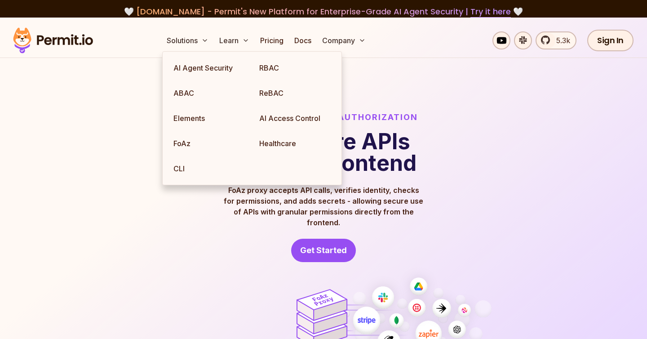 This screenshot has height=339, width=647. What do you see at coordinates (295, 143) in the screenshot?
I see `a: Healthcare` at bounding box center [295, 143].